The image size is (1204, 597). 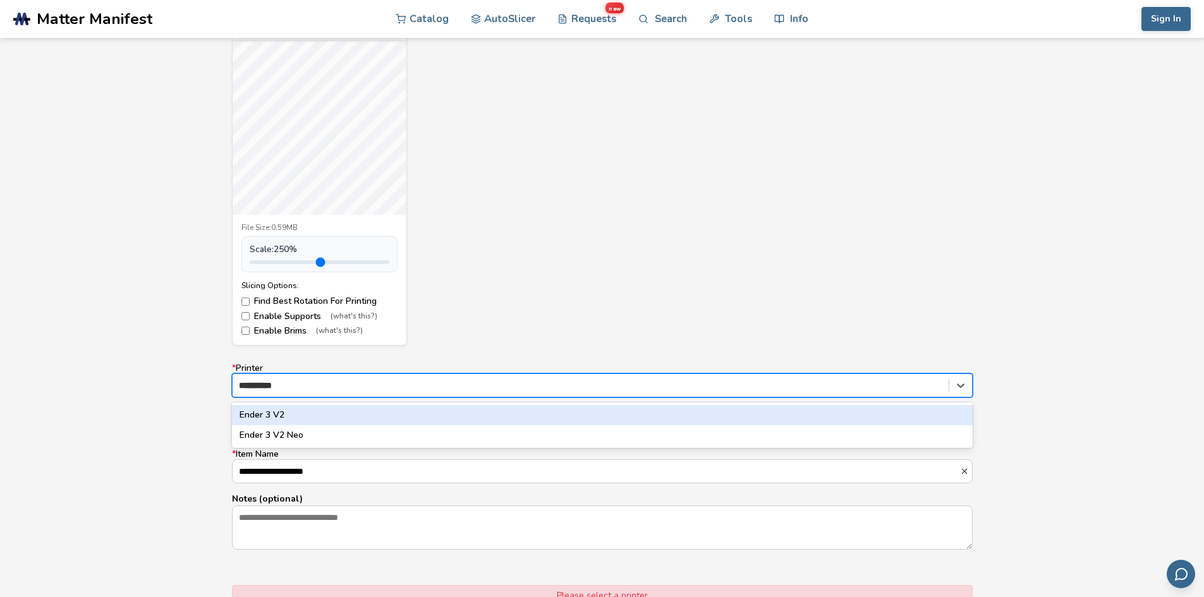 I want to click on span: new, so click(x=614, y=8).